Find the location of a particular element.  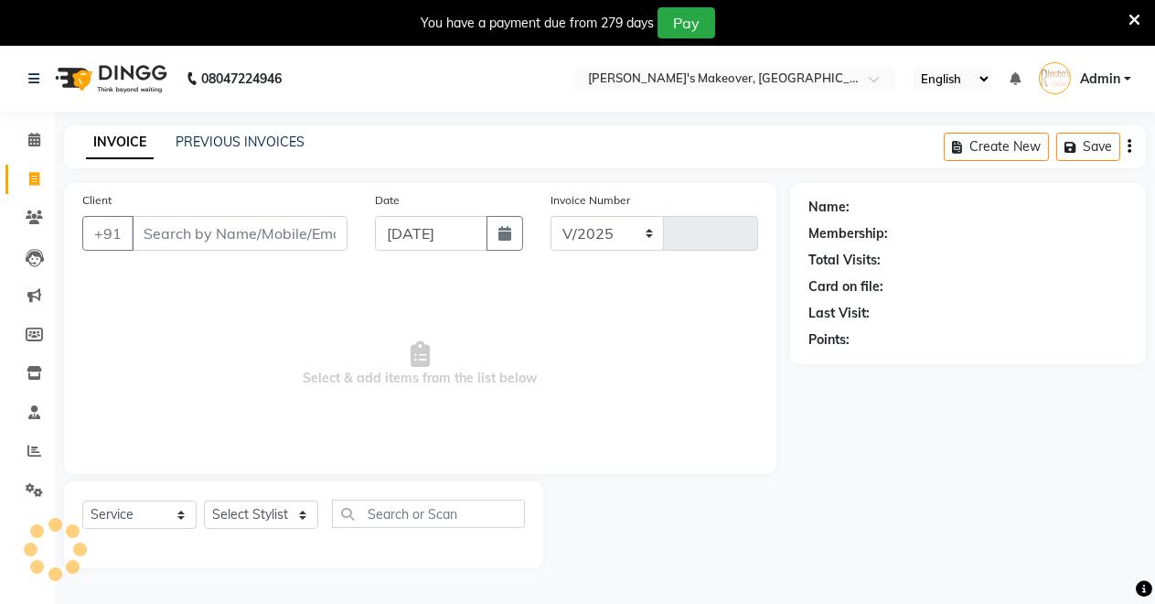

label: Client is located at coordinates (97, 200).